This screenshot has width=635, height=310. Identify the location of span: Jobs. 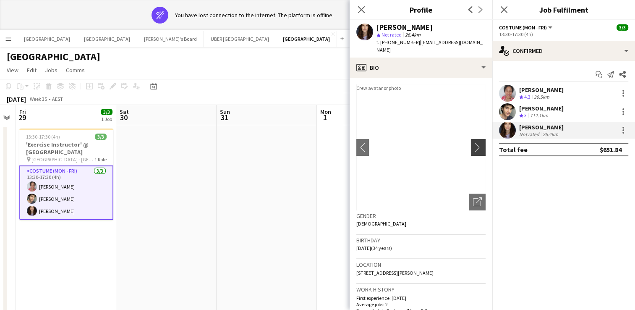
(51, 70).